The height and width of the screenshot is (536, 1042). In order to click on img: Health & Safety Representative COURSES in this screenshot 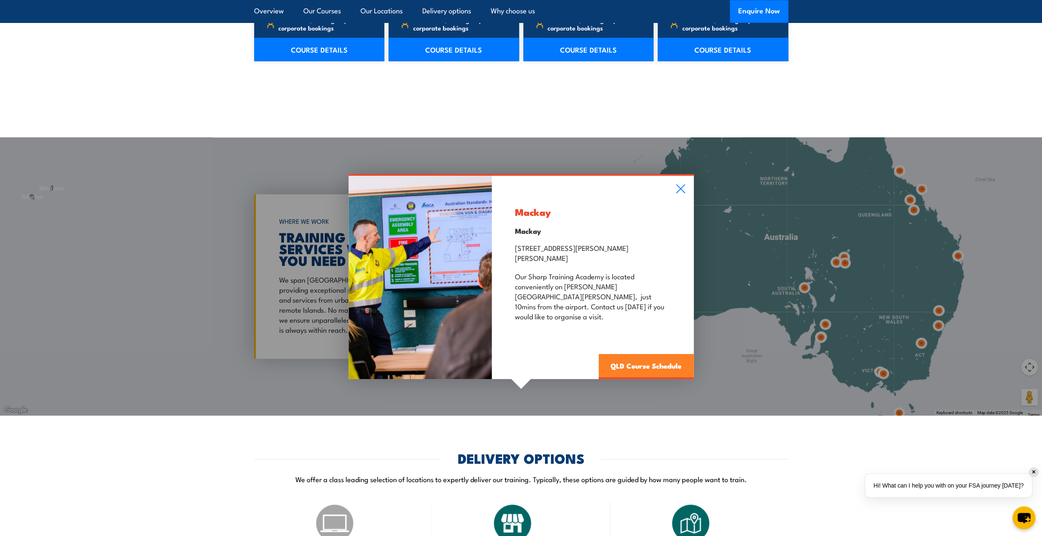, I will do `click(420, 277)`.